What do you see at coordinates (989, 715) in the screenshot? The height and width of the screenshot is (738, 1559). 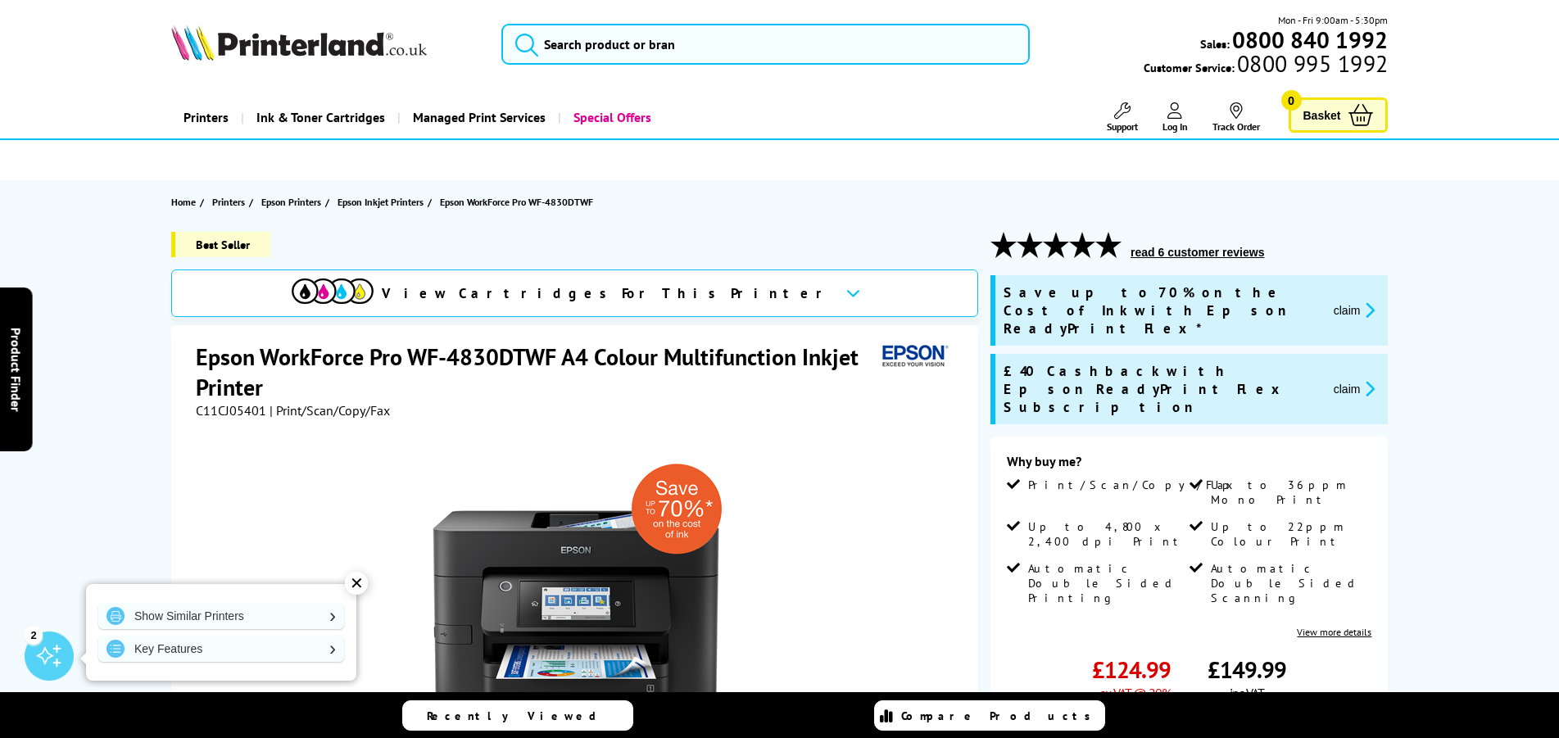 I see `a: Compare Products` at bounding box center [989, 715].